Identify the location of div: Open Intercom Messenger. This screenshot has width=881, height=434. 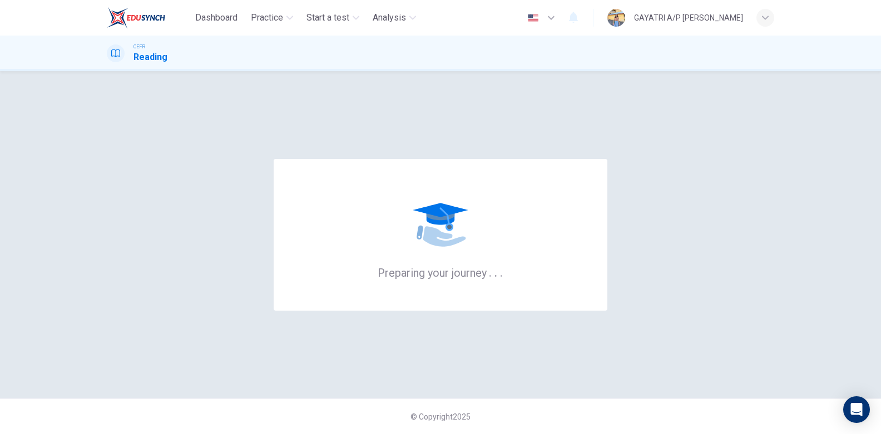
(857, 410).